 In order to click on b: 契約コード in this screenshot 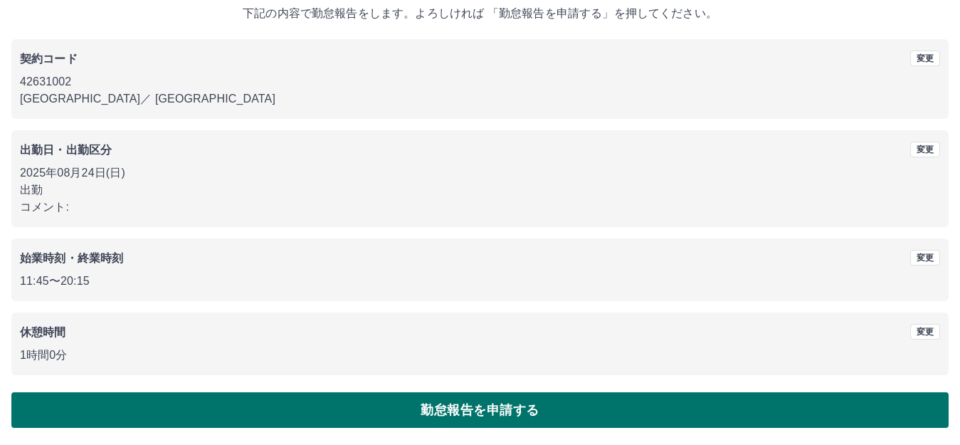, I will do `click(48, 58)`.